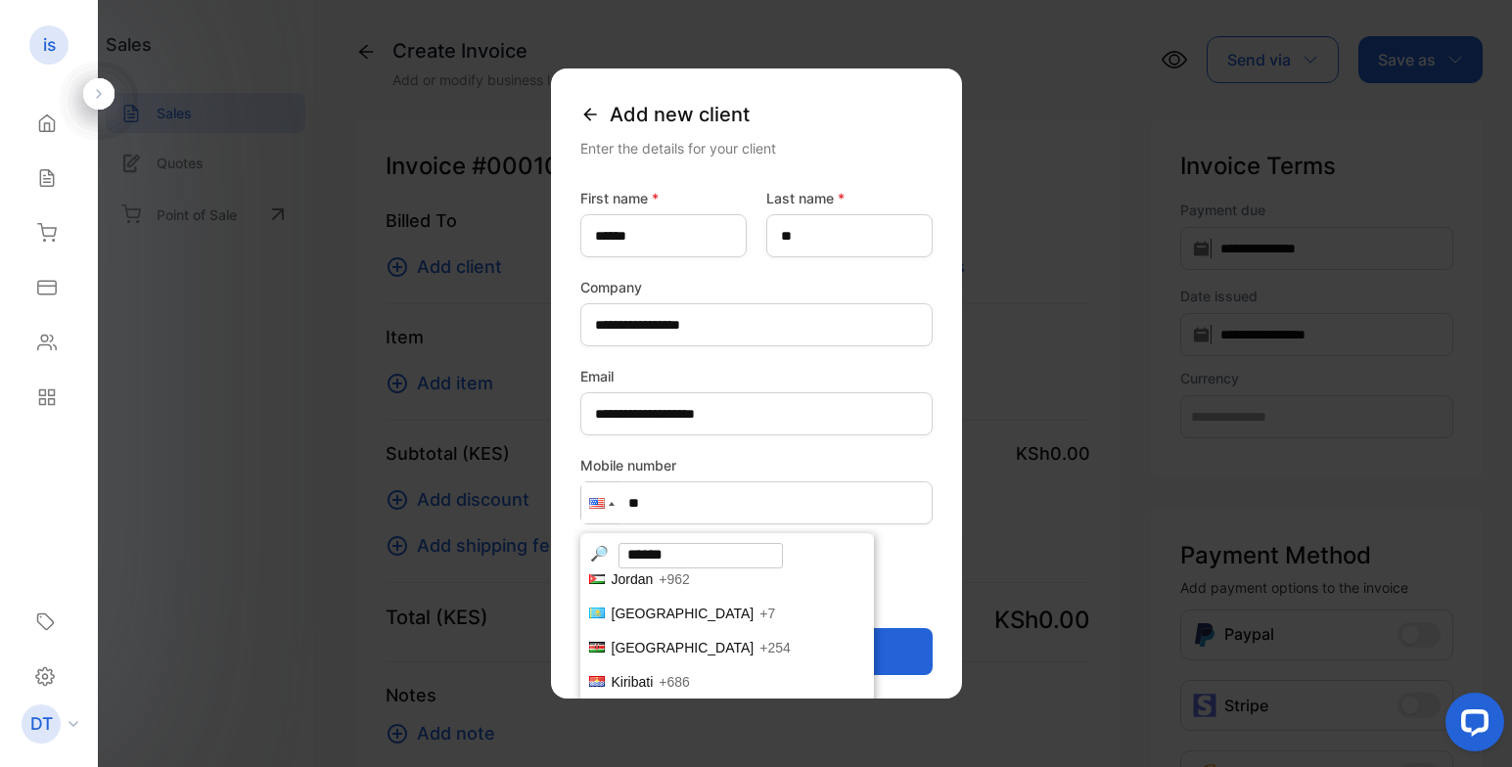  What do you see at coordinates (850, 198) in the screenshot?
I see `label: Last name` at bounding box center [850, 198].